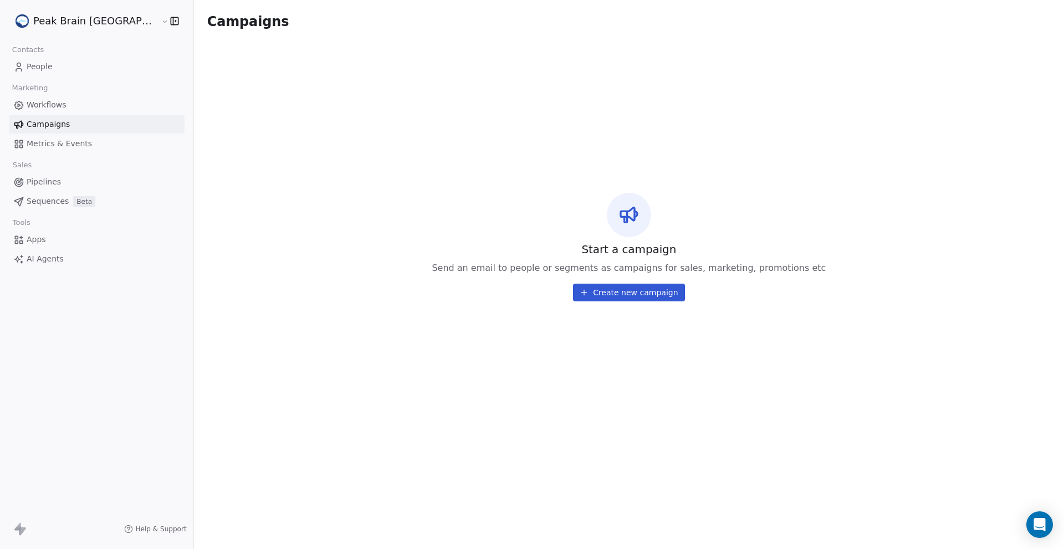 This screenshot has width=1064, height=549. I want to click on span: Sales, so click(22, 165).